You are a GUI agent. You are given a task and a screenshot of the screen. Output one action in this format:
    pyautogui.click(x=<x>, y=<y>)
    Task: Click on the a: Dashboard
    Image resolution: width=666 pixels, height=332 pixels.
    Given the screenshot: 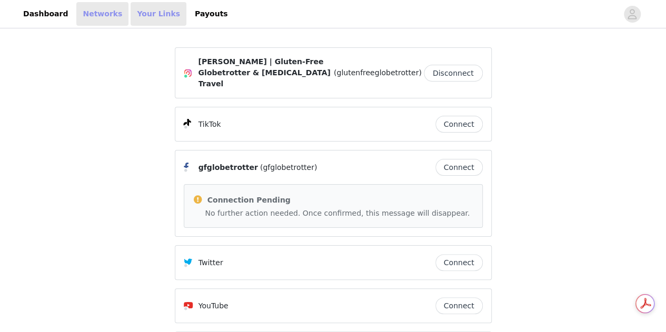 What is the action you would take?
    pyautogui.click(x=45, y=14)
    